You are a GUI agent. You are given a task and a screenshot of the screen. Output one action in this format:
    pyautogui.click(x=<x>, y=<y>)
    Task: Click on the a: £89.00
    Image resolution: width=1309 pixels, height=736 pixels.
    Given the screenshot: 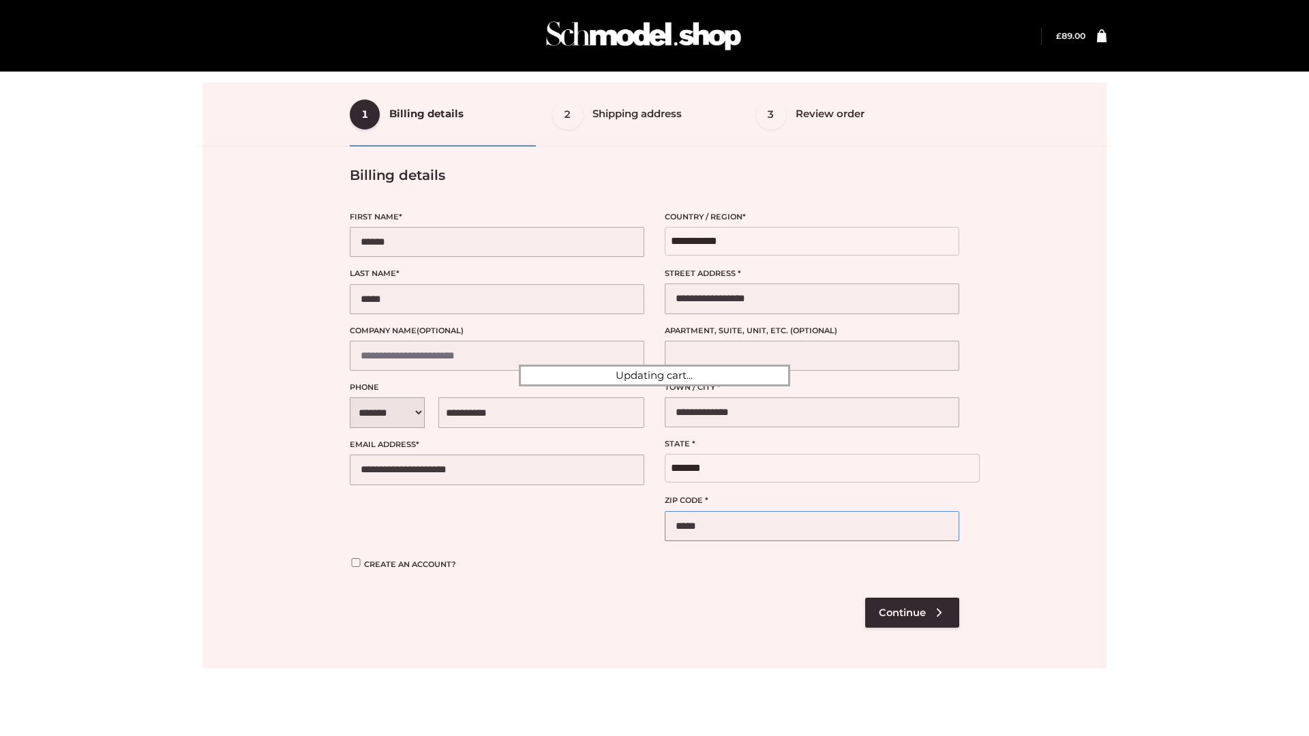 What is the action you would take?
    pyautogui.click(x=1070, y=35)
    